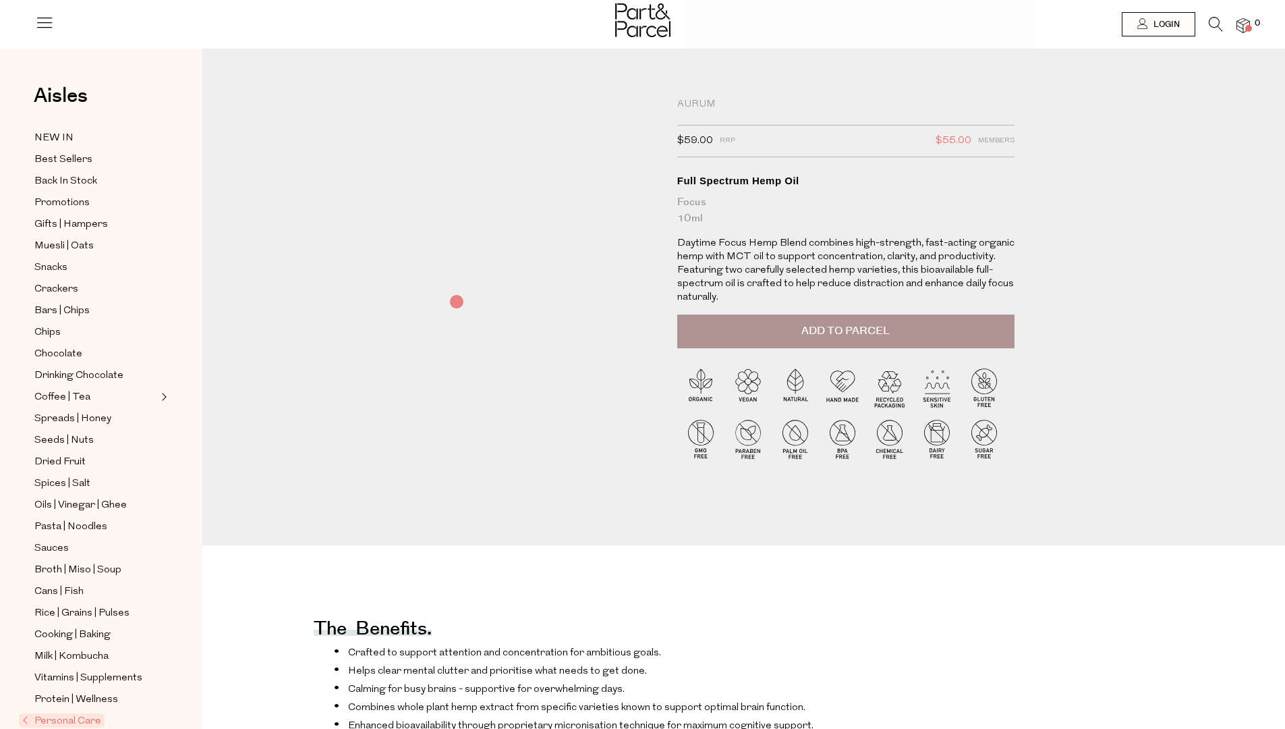 Image resolution: width=1285 pixels, height=729 pixels. Describe the element at coordinates (96, 505) in the screenshot. I see `a: Oils | Vinegar | Ghee` at that location.